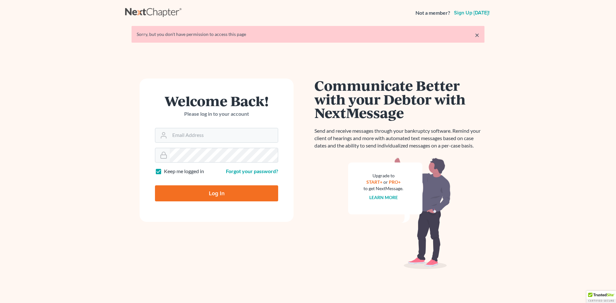  I want to click on p: Send and receive messages through your bankruptcy software. Remind your client of hearings and mo..., so click(399, 138).